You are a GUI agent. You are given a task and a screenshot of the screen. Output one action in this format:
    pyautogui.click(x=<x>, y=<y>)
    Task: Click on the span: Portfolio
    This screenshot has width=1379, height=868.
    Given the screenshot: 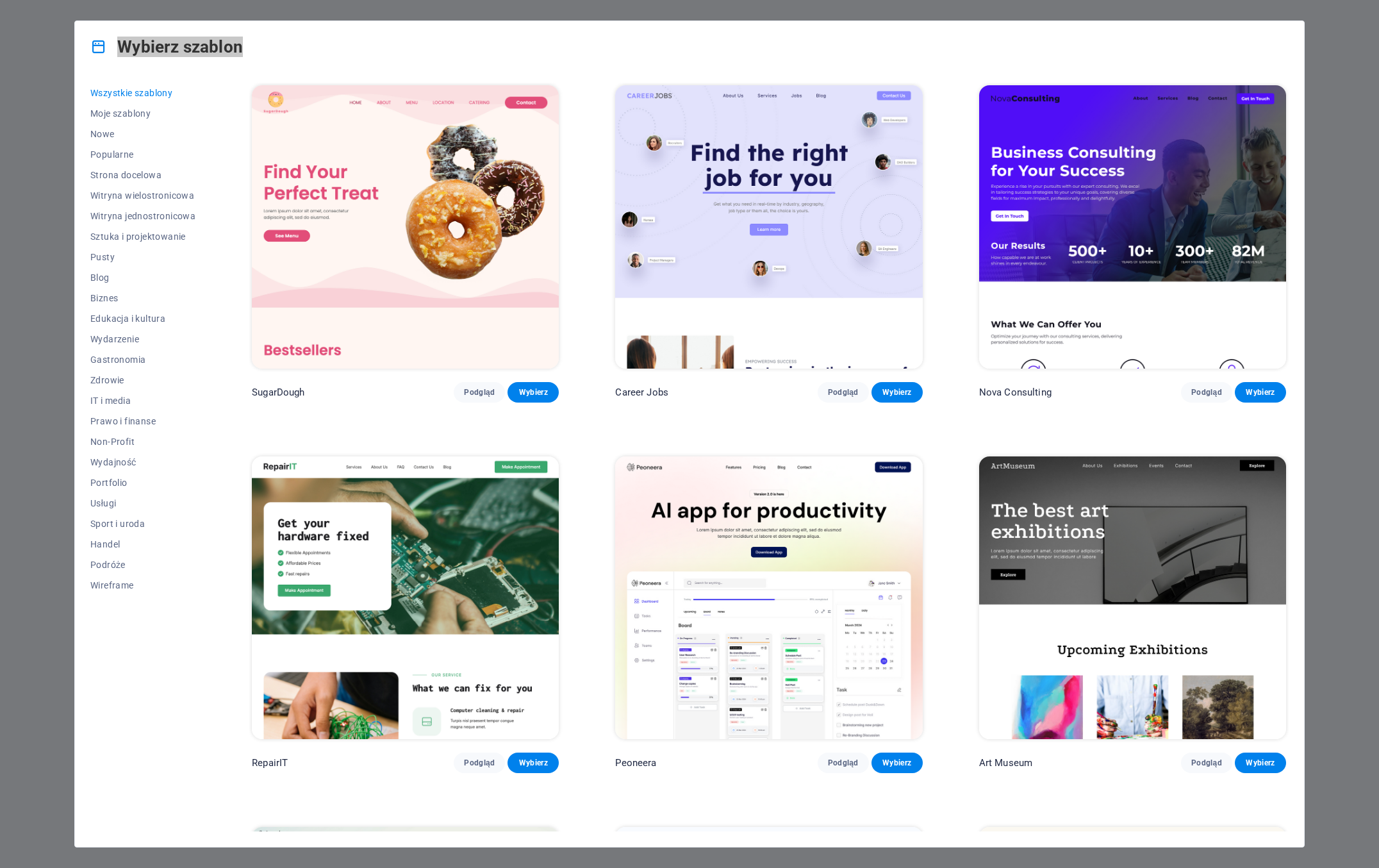 What is the action you would take?
    pyautogui.click(x=143, y=483)
    